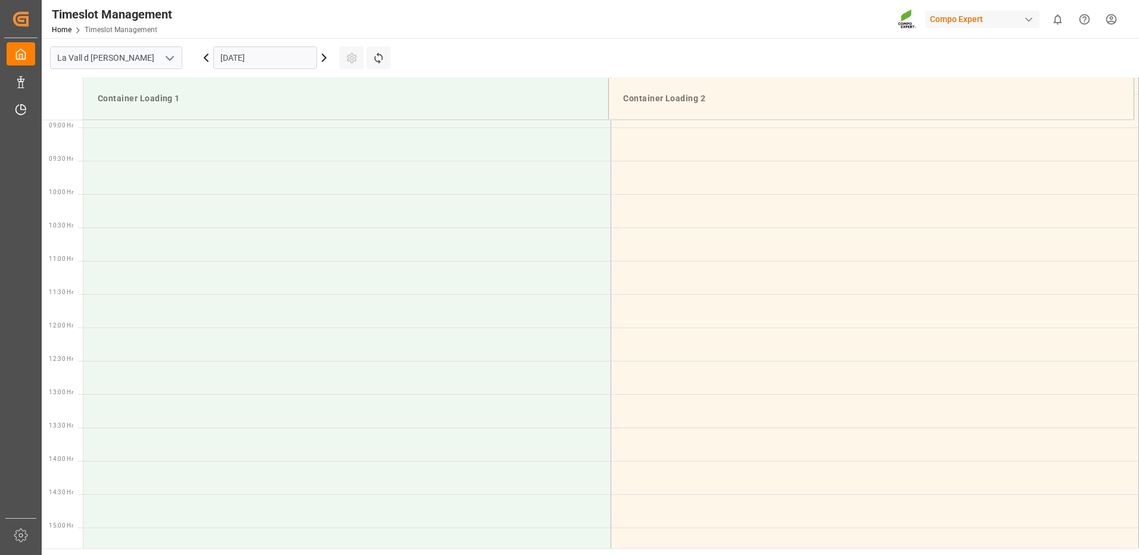 This screenshot has height=555, width=1139. Describe the element at coordinates (61, 392) in the screenshot. I see `span: 13:00 Hr` at that location.